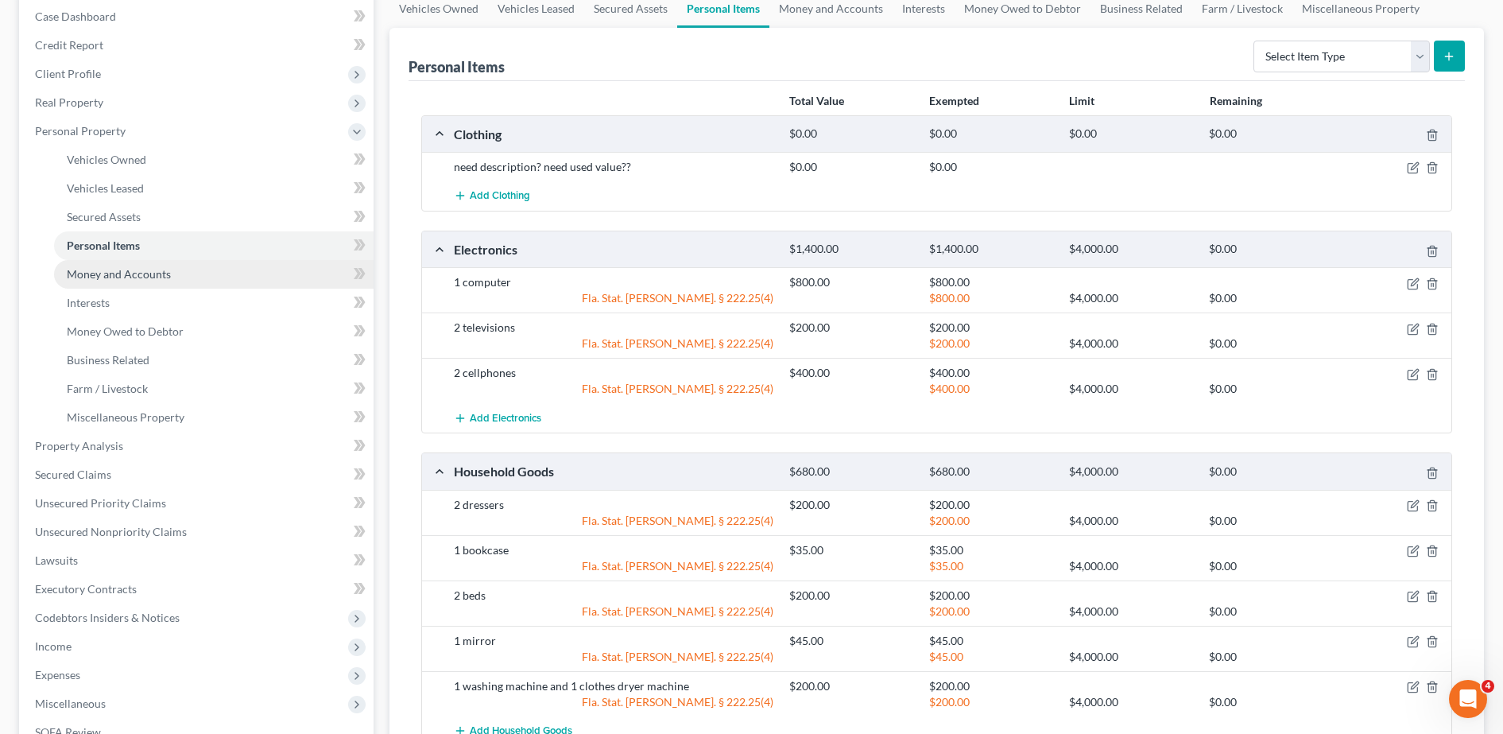 This screenshot has height=734, width=1503. I want to click on span: Unsecured Nonpriority Claims, so click(110, 531).